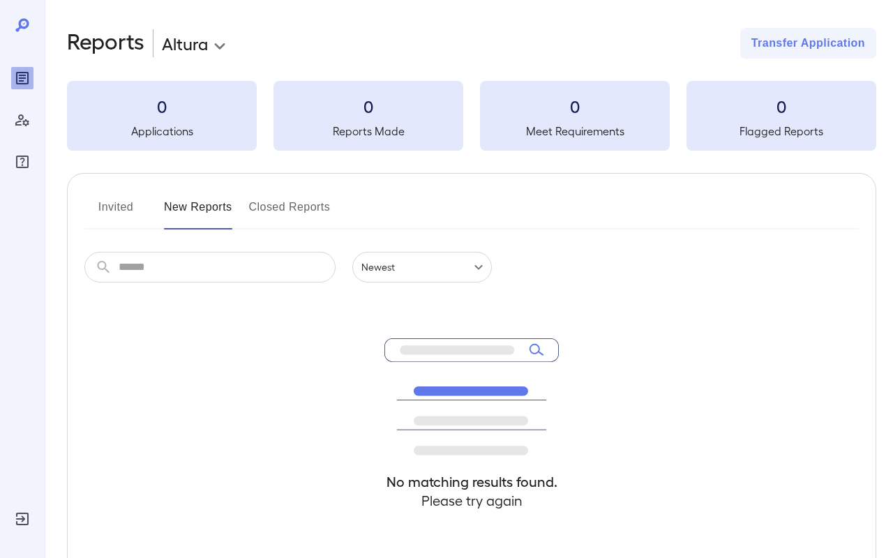 Image resolution: width=893 pixels, height=558 pixels. What do you see at coordinates (162, 131) in the screenshot?
I see `h5: Applications` at bounding box center [162, 131].